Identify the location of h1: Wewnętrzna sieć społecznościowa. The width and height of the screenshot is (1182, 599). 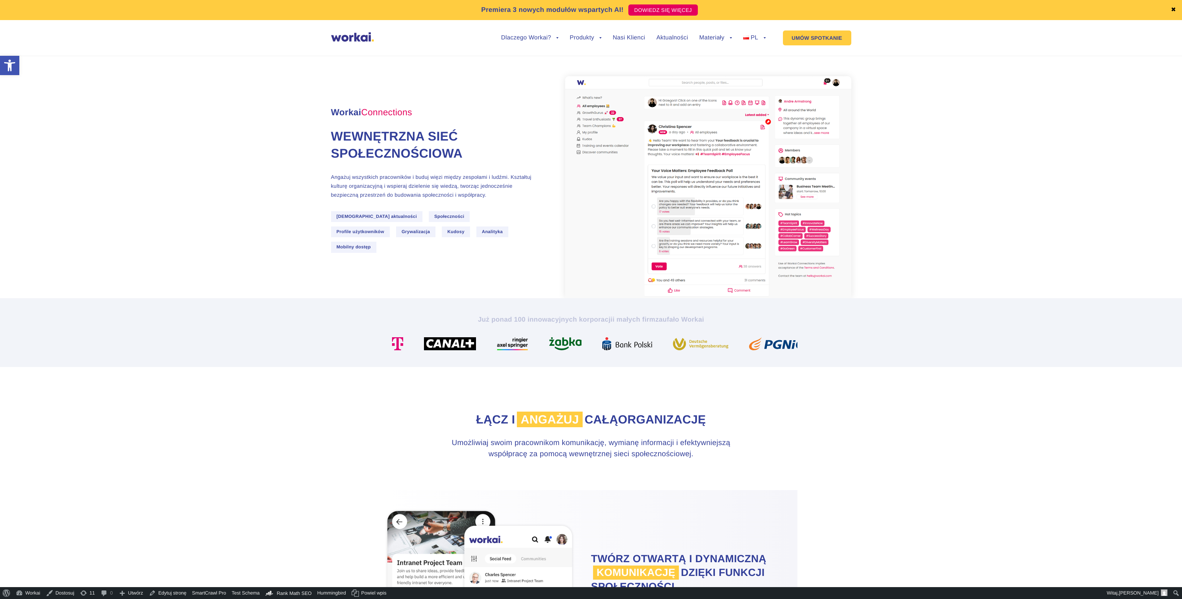
(433, 145).